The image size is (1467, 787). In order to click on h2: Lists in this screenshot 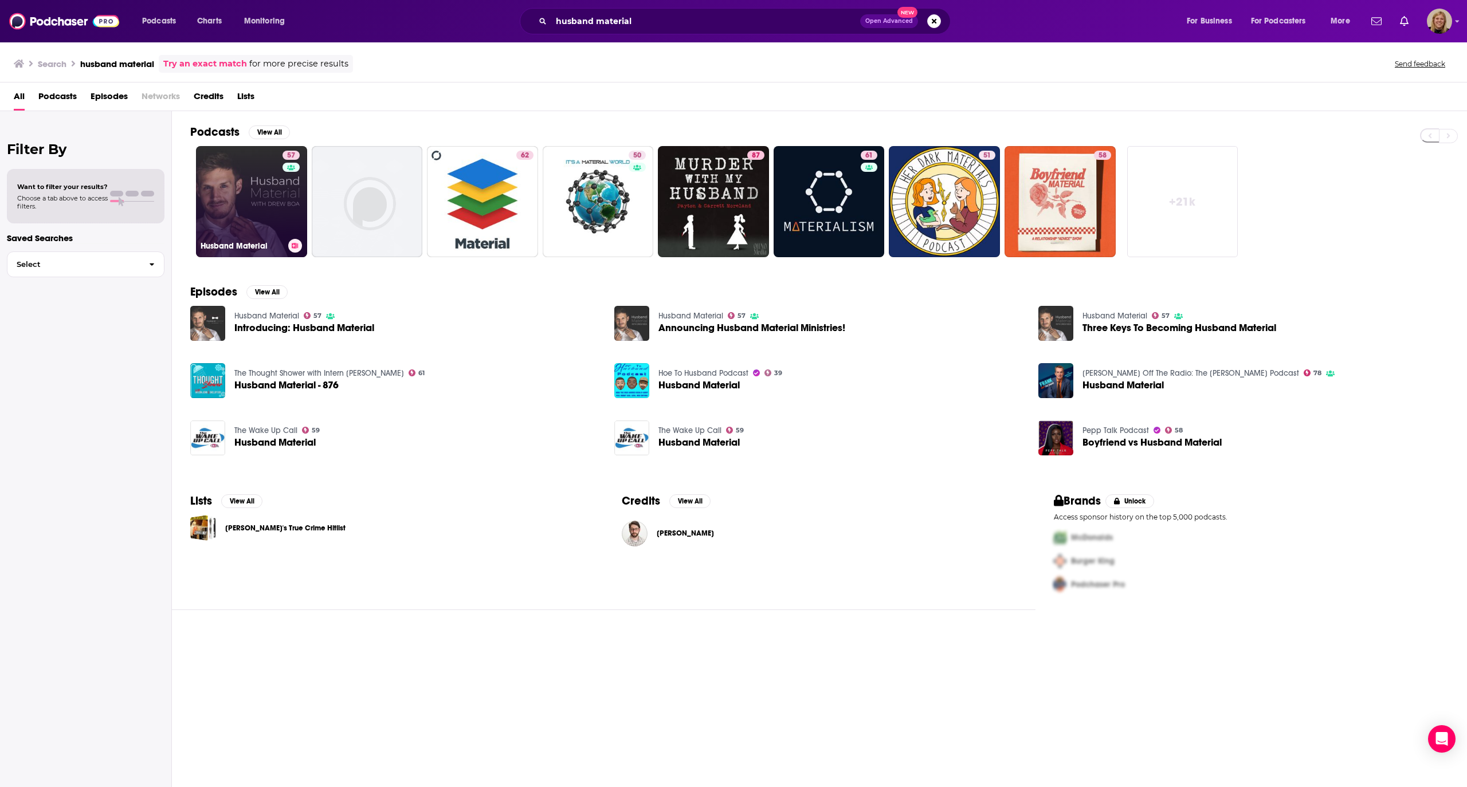, I will do `click(201, 501)`.